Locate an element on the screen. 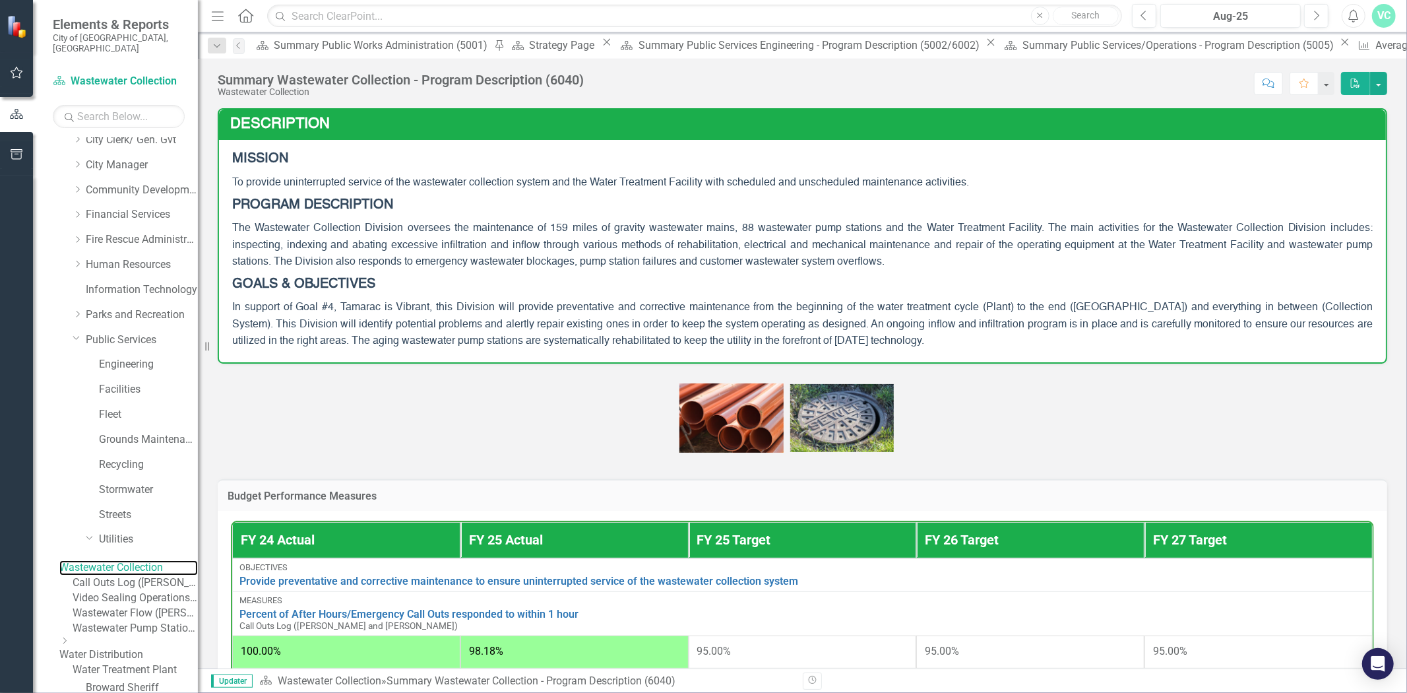 This screenshot has height=693, width=1407. img: sewer-pipes-2259514_640.jpg is located at coordinates (731, 418).